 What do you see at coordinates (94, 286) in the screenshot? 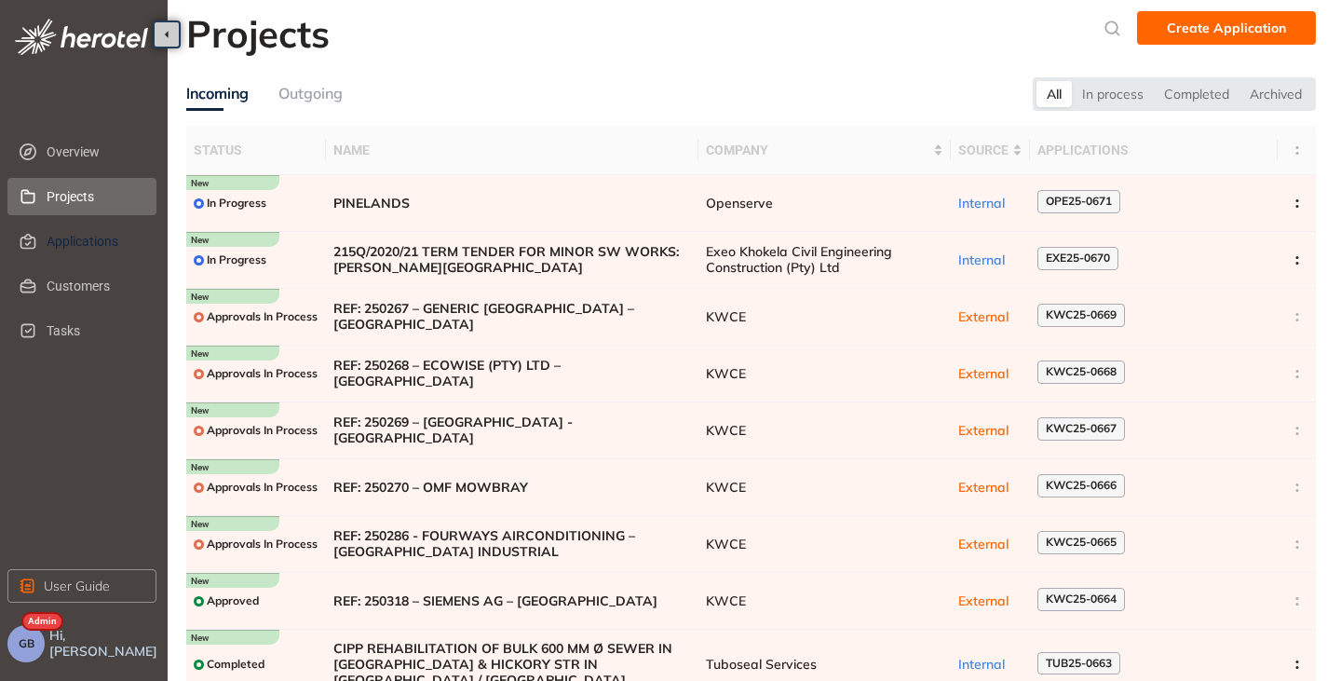
I see `span: Customers` at bounding box center [94, 286].